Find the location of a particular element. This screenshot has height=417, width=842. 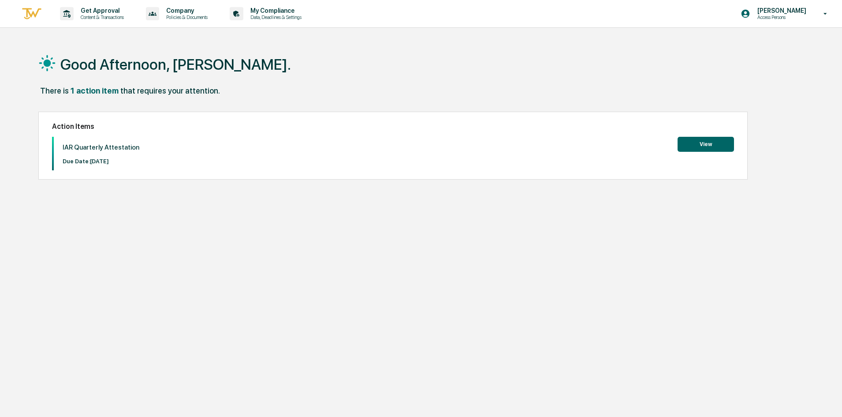

img: logo is located at coordinates (32, 14).